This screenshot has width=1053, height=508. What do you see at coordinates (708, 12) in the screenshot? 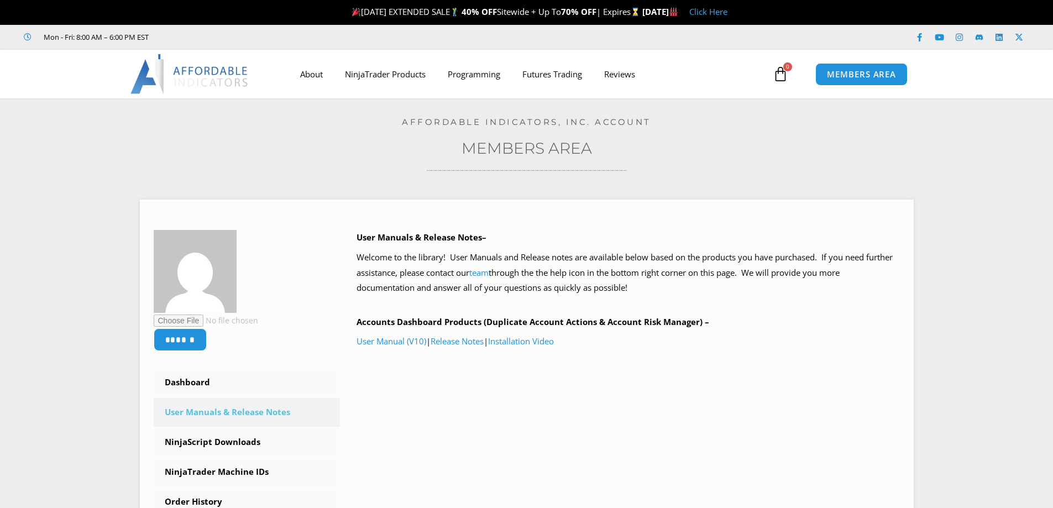
I see `a: Click Here` at bounding box center [708, 12].